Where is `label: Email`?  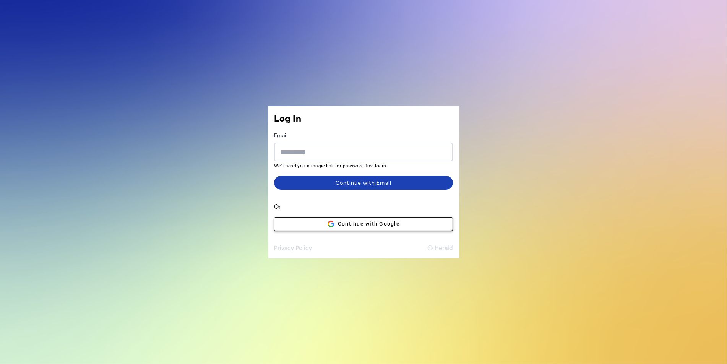
label: Email is located at coordinates (281, 135).